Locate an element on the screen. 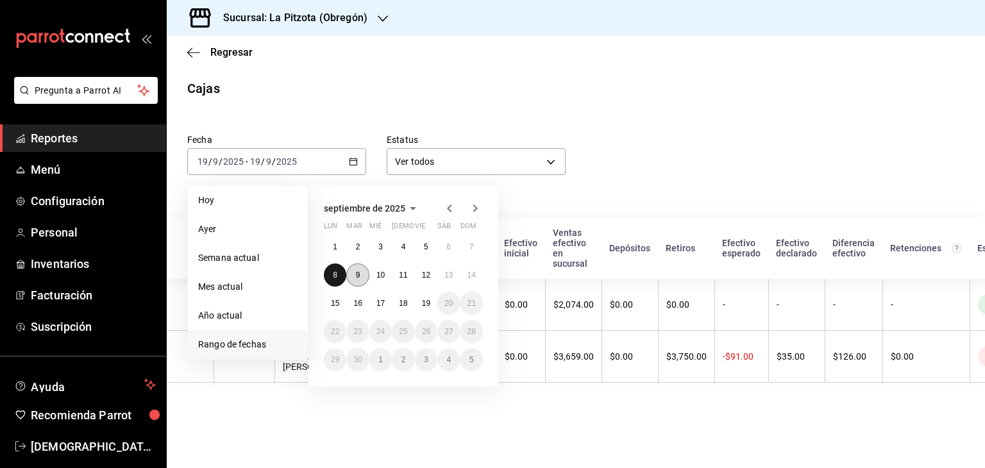 Image resolution: width=985 pixels, height=468 pixels. span: Hoy is located at coordinates (248, 200).